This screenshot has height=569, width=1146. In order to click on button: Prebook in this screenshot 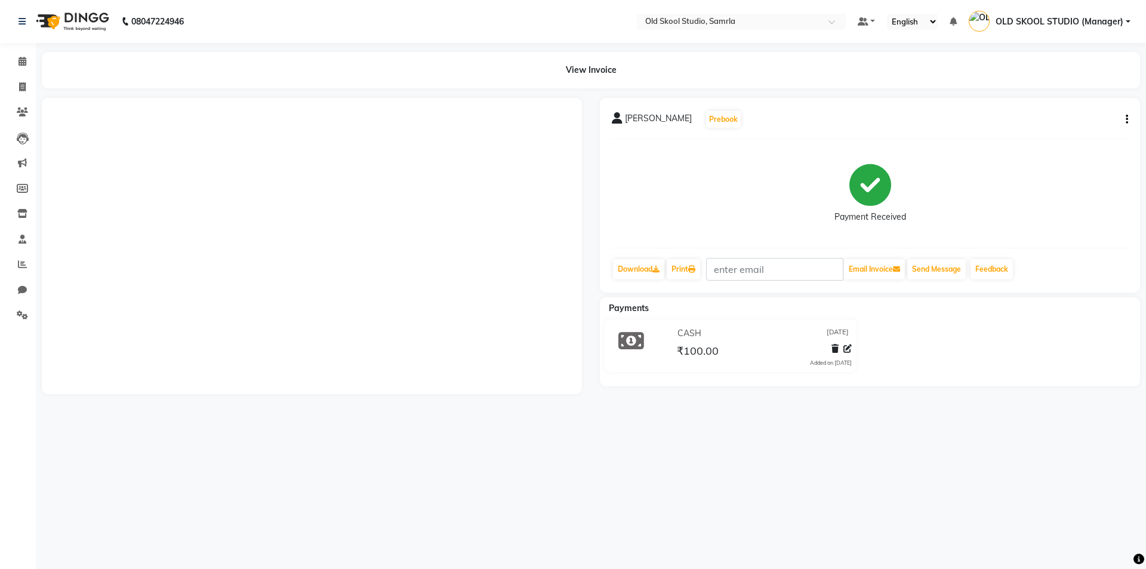, I will do `click(723, 119)`.